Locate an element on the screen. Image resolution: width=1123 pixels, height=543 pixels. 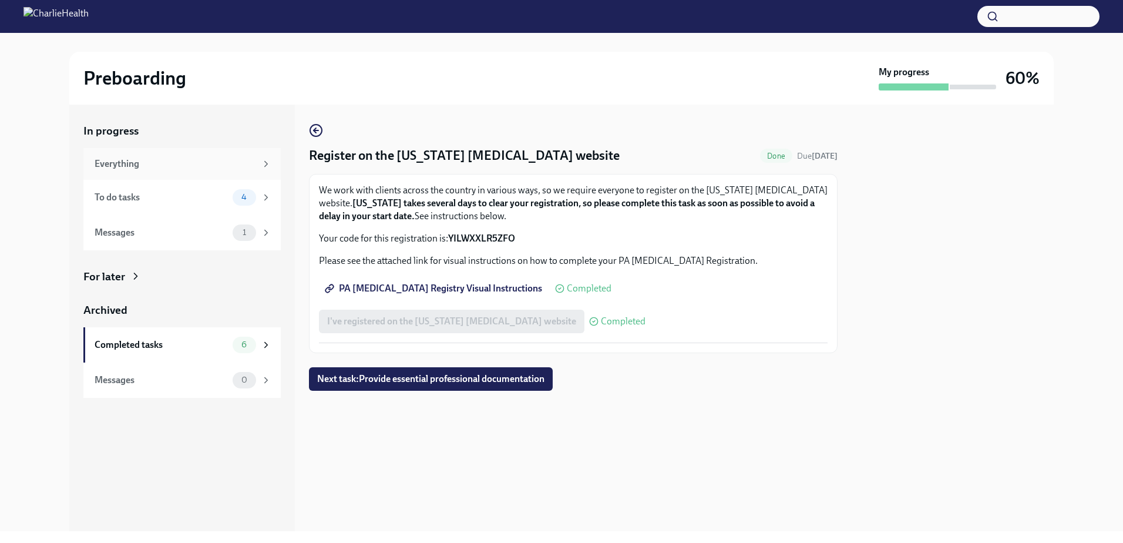
h2: Preboarding is located at coordinates (135, 78).